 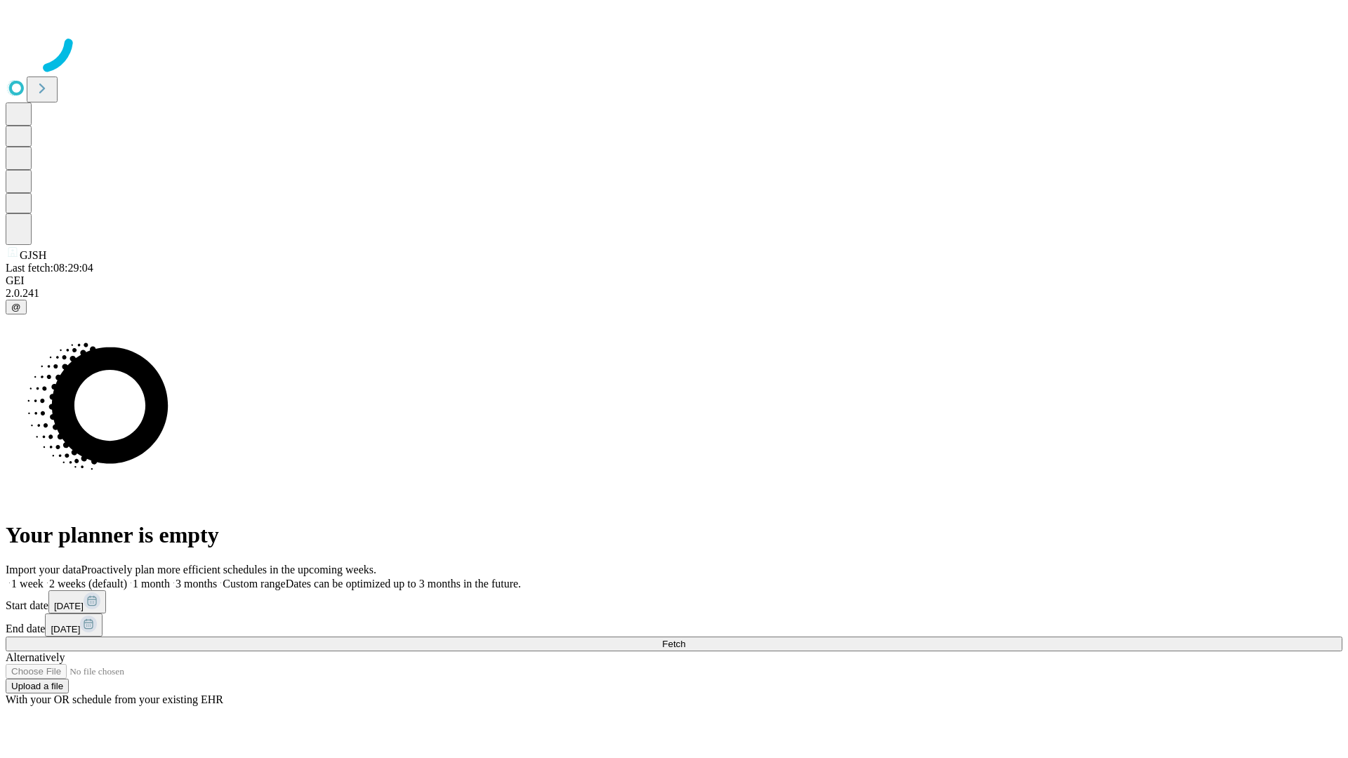 I want to click on span: Last fetch: 08:29:04, so click(x=49, y=267).